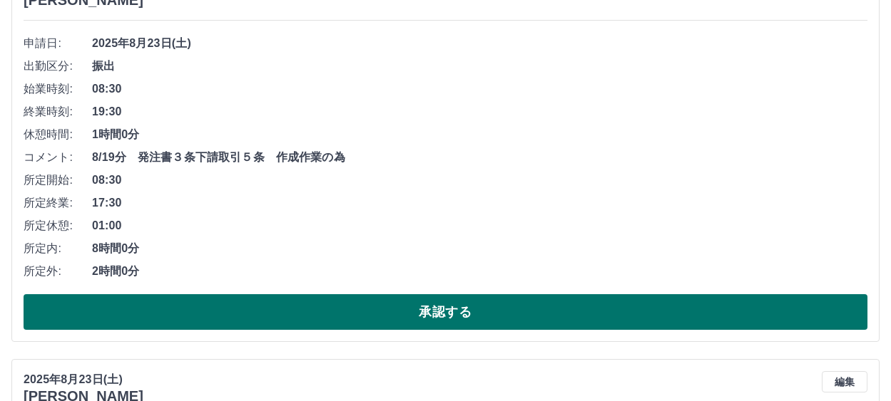  I want to click on span: 所定外:, so click(58, 272).